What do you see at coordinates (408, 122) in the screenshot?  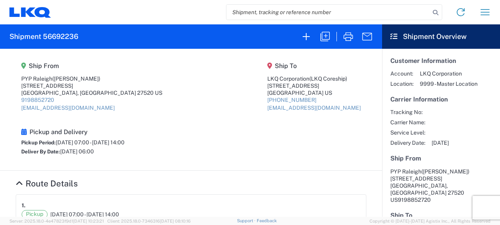 I see `span: Carrier Name:` at bounding box center [408, 122].